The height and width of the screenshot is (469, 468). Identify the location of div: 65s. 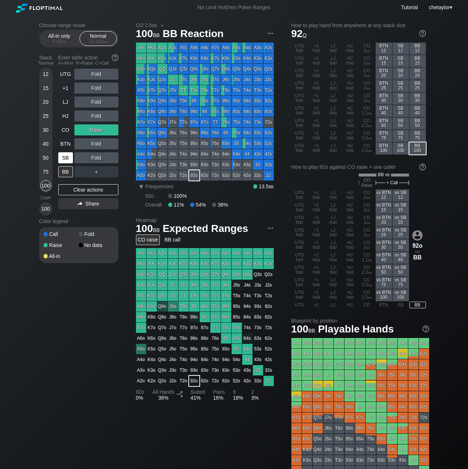
(237, 133).